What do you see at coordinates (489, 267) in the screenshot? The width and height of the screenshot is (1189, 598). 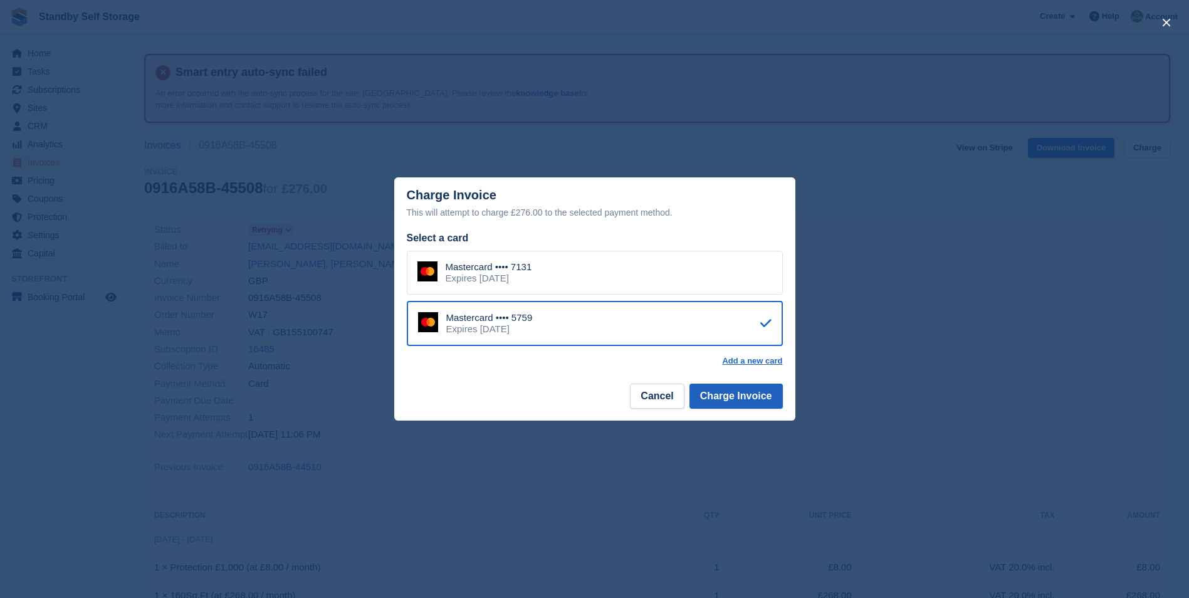 I see `div: Mastercard •••• 7131` at bounding box center [489, 267].